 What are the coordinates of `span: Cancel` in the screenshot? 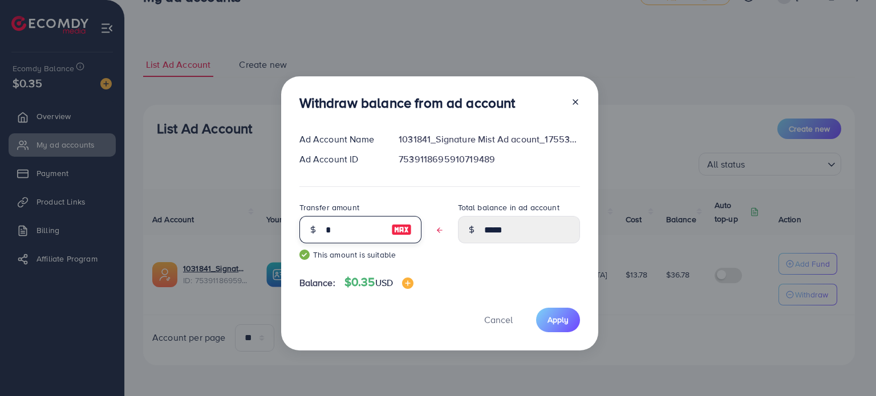 It's located at (498, 320).